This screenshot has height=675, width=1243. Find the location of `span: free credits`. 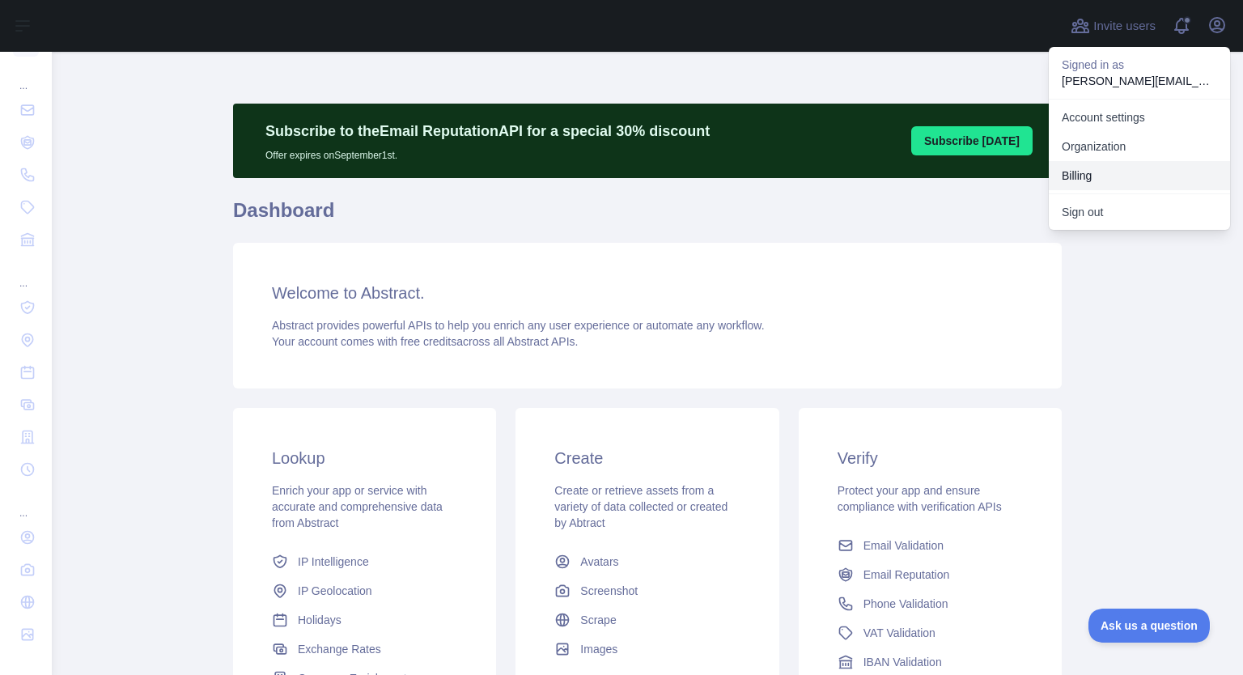

span: free credits is located at coordinates (428, 341).